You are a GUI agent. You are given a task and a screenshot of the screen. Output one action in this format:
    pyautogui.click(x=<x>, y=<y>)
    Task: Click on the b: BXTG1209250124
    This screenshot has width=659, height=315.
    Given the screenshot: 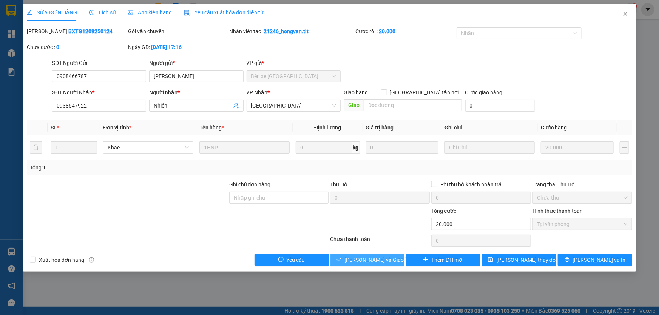 What is the action you would take?
    pyautogui.click(x=90, y=31)
    